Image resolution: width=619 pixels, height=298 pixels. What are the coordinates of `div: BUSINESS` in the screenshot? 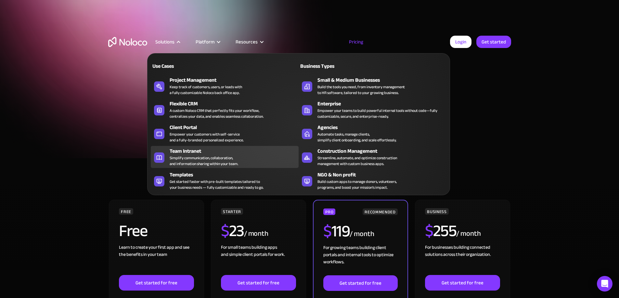 It's located at (436, 212).